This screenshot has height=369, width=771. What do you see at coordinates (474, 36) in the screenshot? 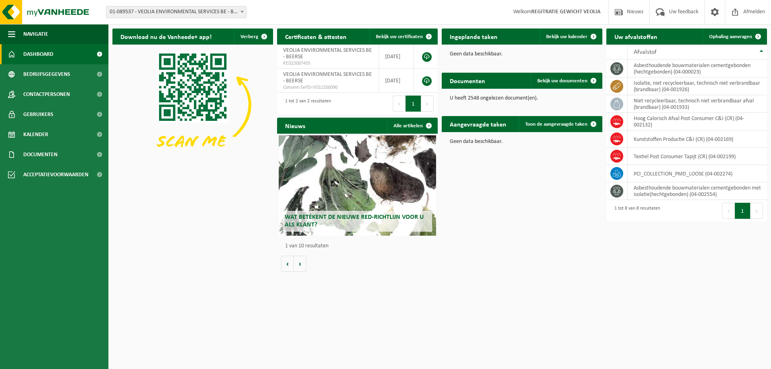
I see `h2: Ingeplande taken` at bounding box center [474, 36].